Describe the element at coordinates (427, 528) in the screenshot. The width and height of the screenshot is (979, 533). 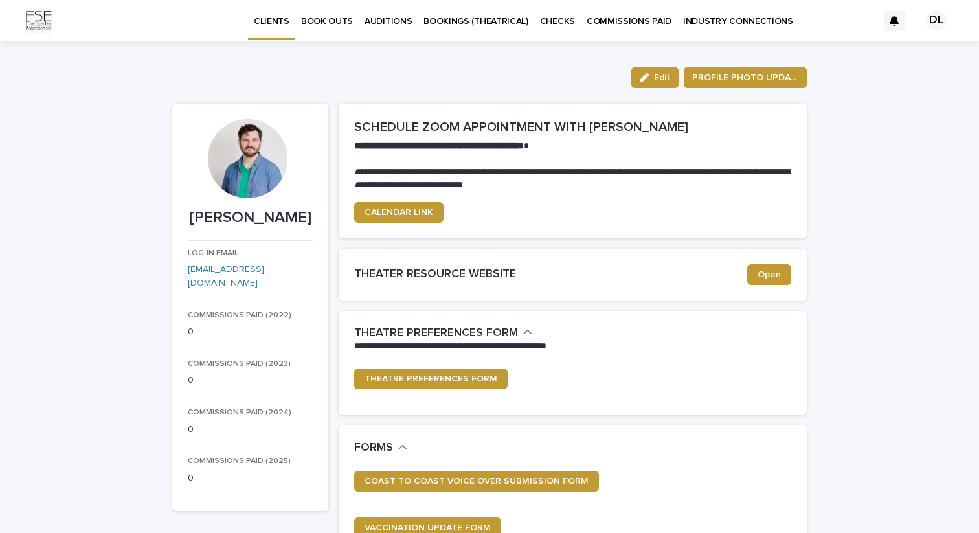
I see `span: VACCINATION UPDATE FORM` at that location.